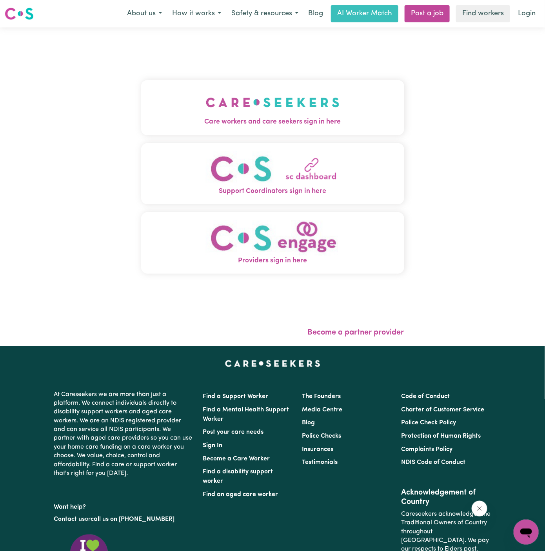 The height and width of the screenshot is (551, 545). Describe the element at coordinates (356, 333) in the screenshot. I see `a: Become a partner provider` at that location.